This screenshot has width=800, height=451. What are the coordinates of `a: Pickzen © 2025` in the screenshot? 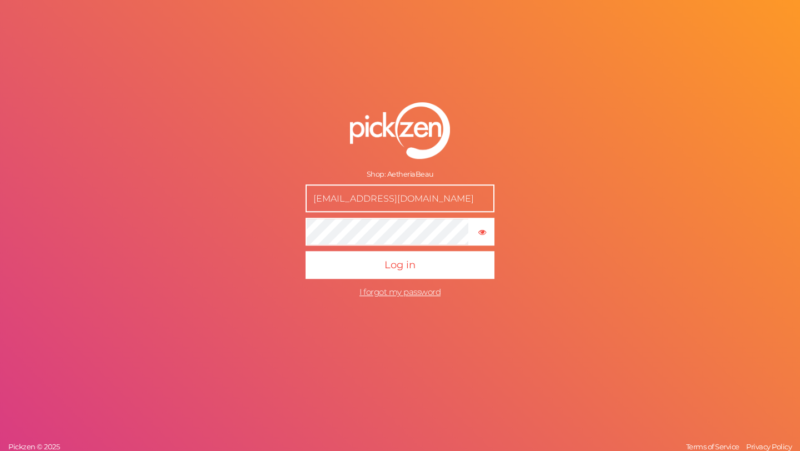 It's located at (34, 447).